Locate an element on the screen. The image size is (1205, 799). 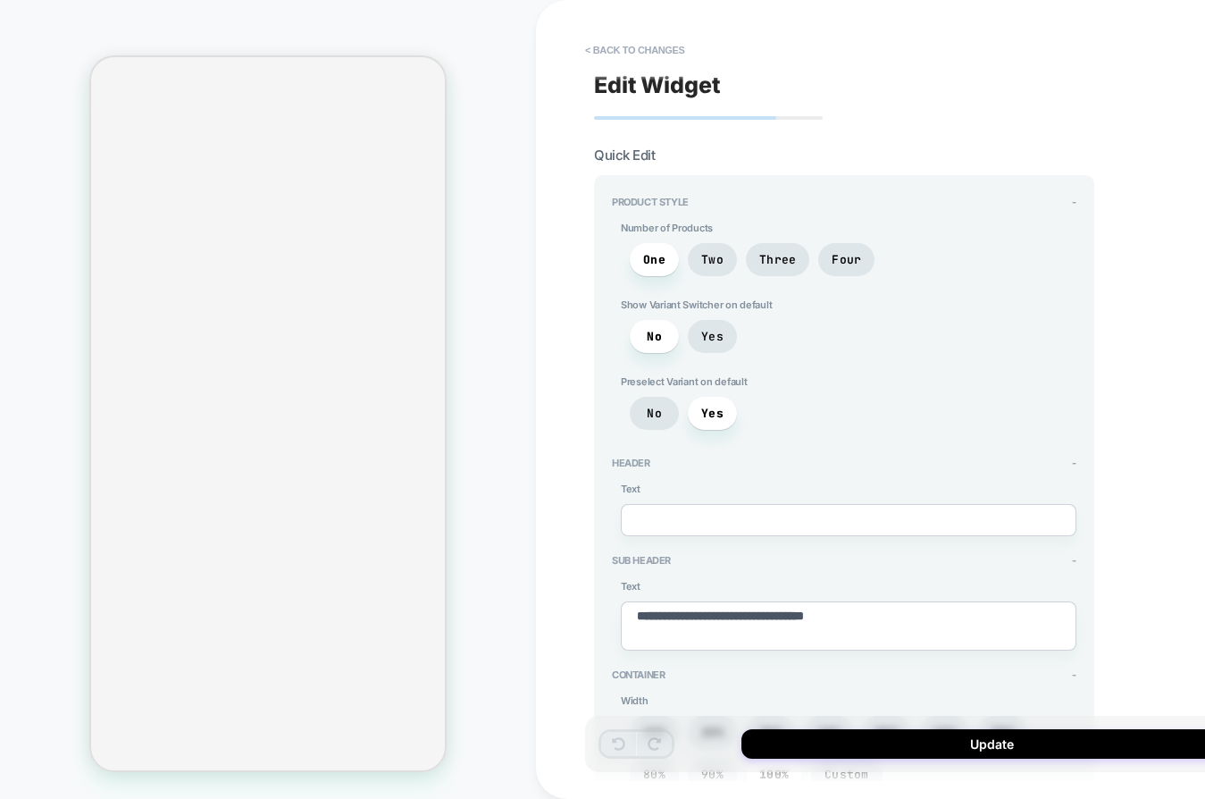
span: Width is located at coordinates (849, 700).